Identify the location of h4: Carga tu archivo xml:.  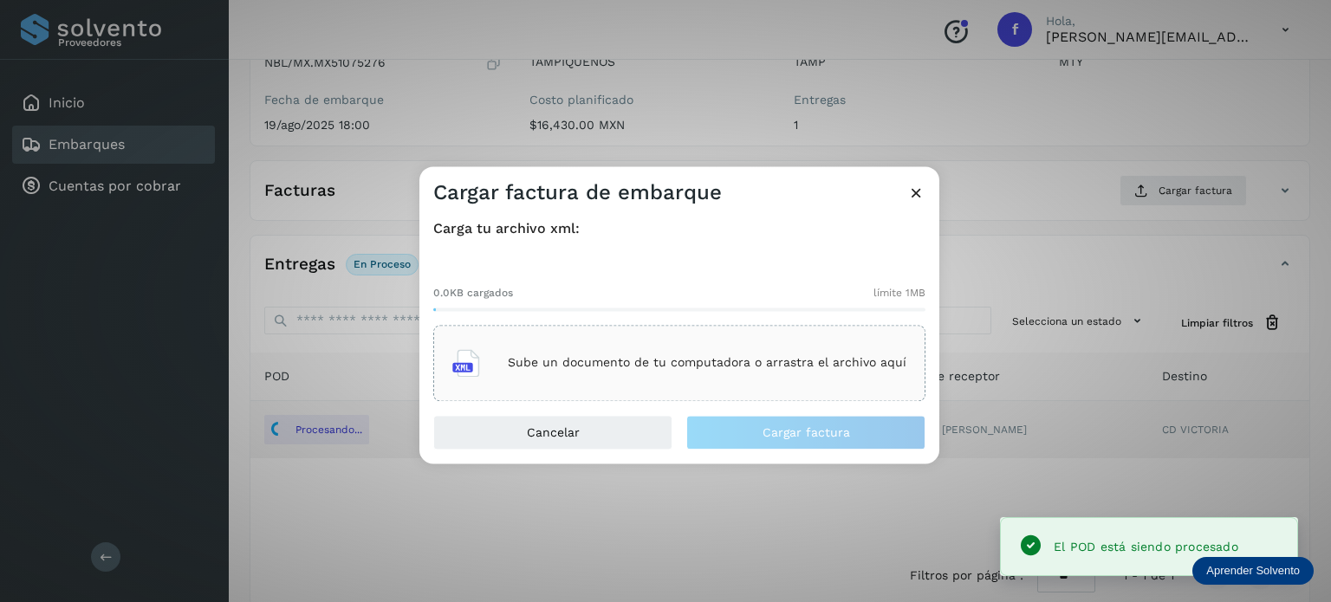
(679, 228).